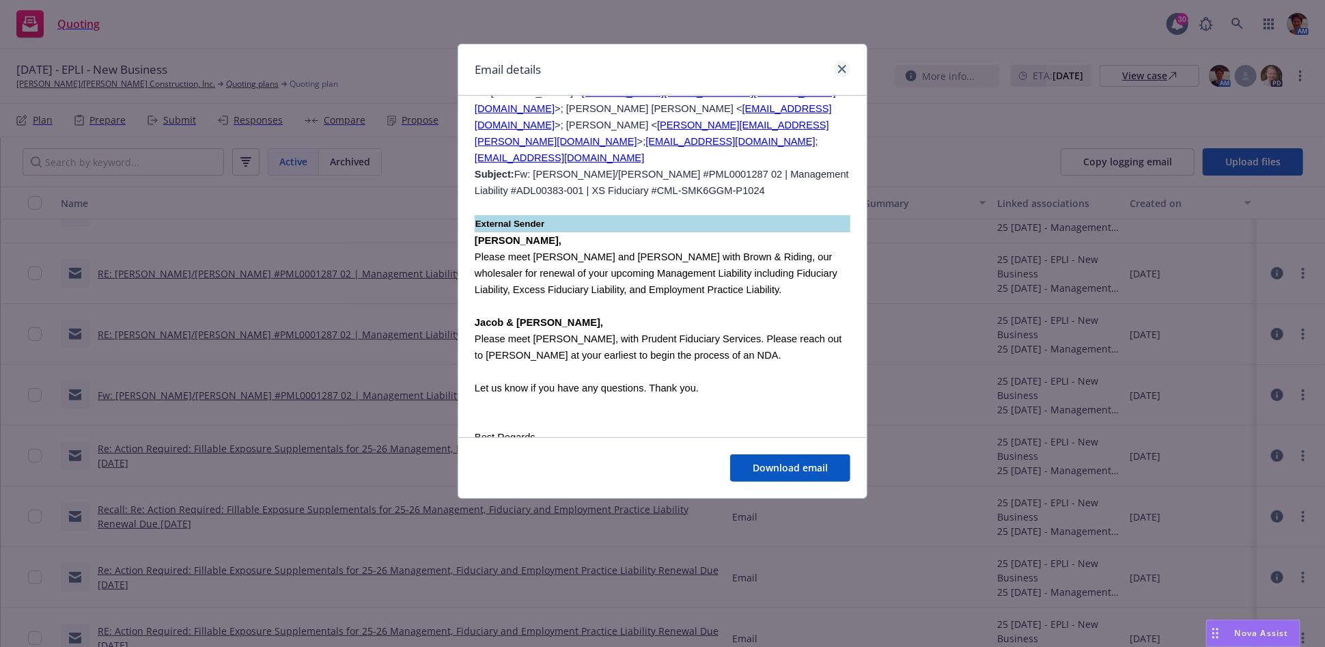 The image size is (1325, 647). I want to click on span: Best Regards,, so click(506, 437).